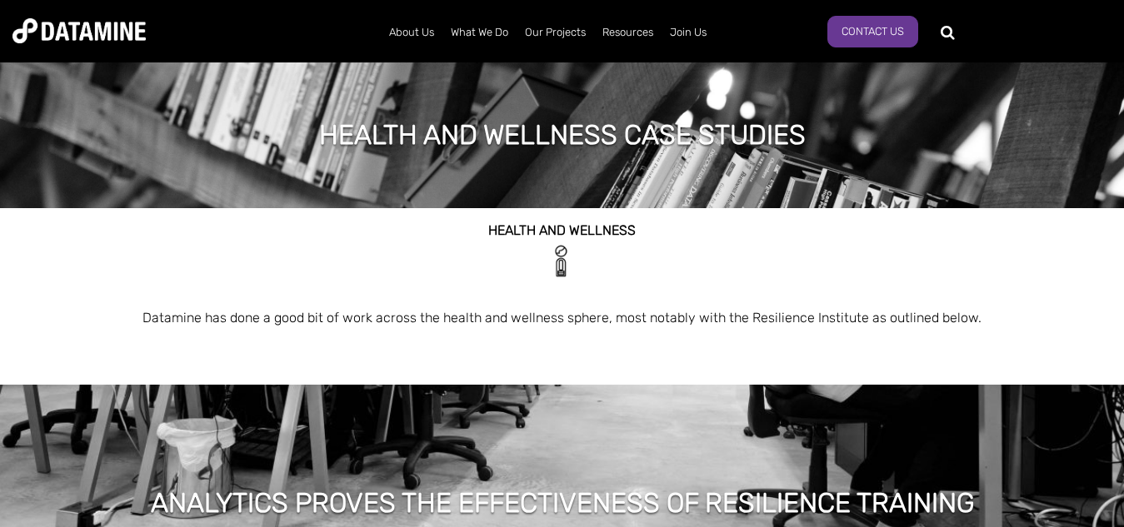 This screenshot has width=1124, height=527. Describe the element at coordinates (688, 32) in the screenshot. I see `a: Join Us` at that location.